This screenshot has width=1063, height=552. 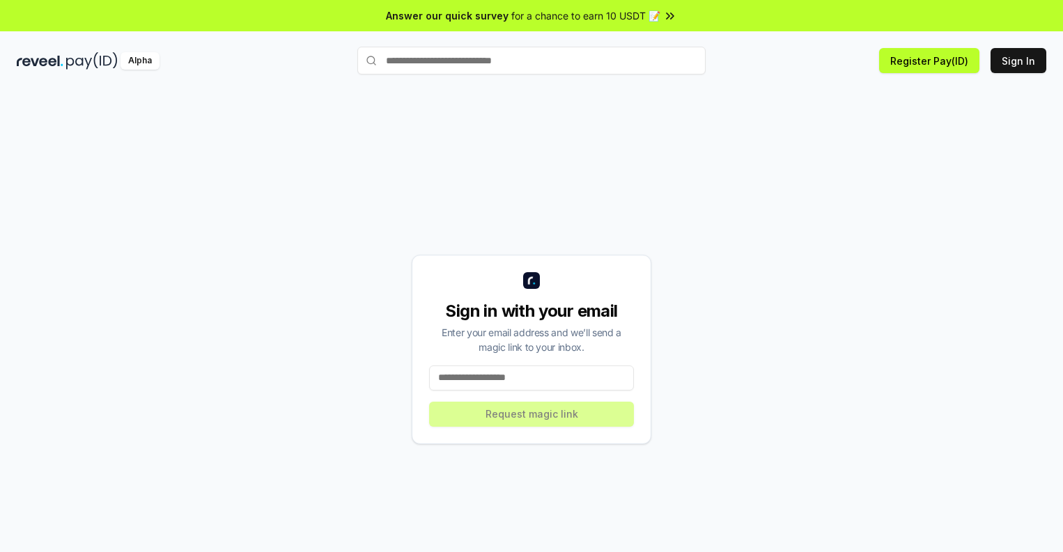 What do you see at coordinates (586, 15) in the screenshot?
I see `span: for a chance to earn 10 USDT 📝` at bounding box center [586, 15].